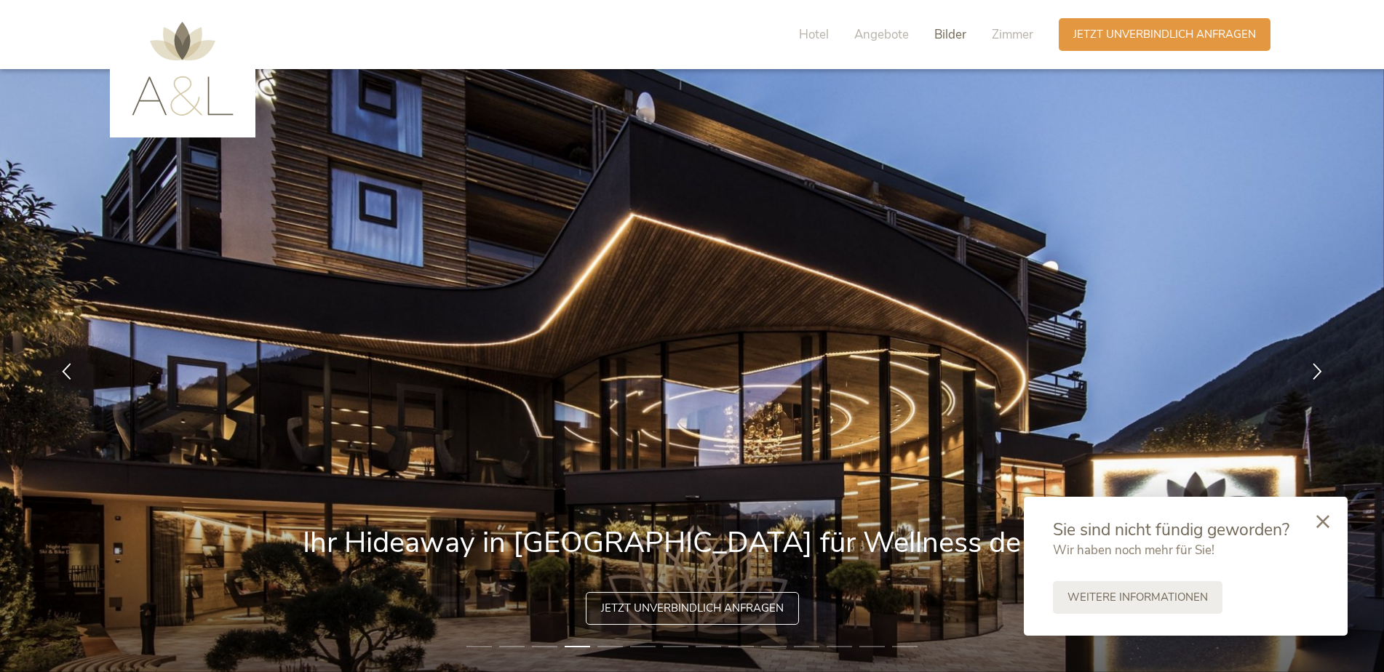  Describe the element at coordinates (1137, 597) in the screenshot. I see `a: Weitere Informationen` at that location.